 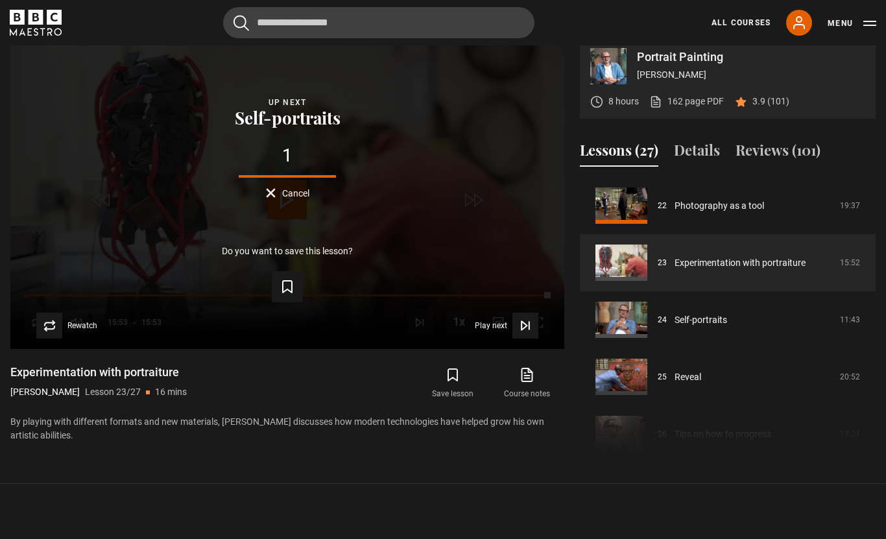 I want to click on button: Save lesson, so click(x=453, y=383).